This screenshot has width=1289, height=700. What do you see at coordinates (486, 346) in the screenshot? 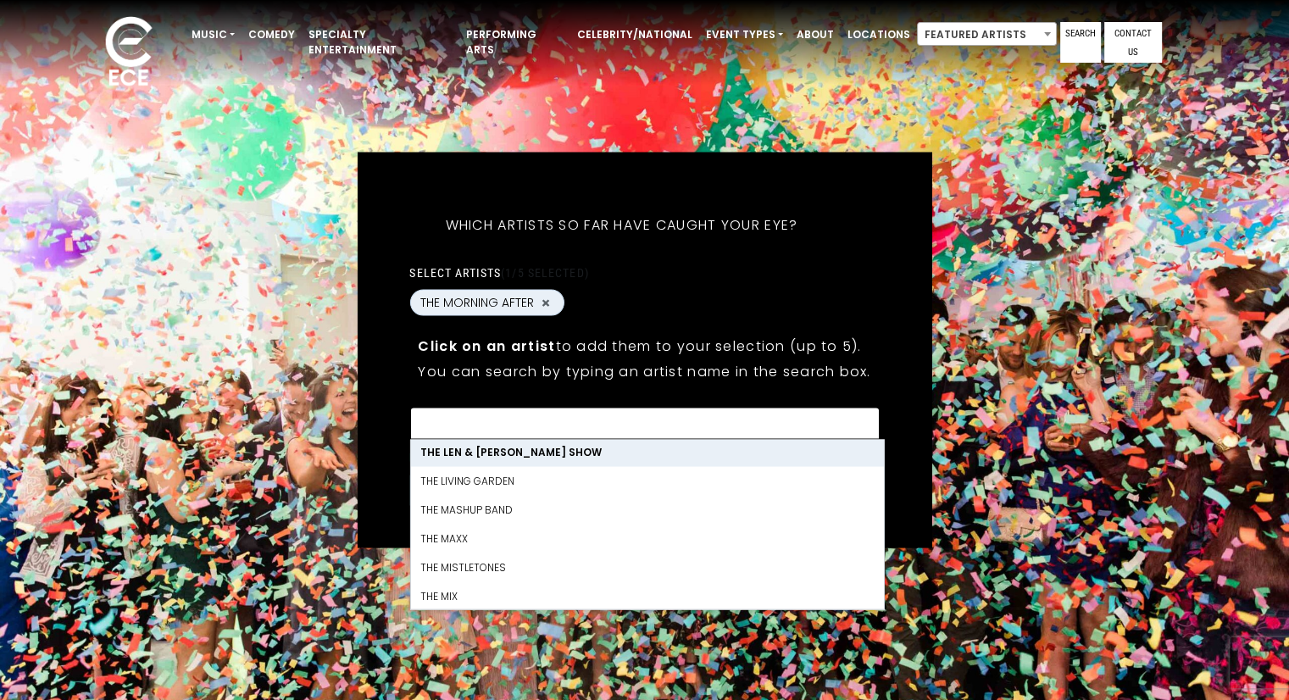
I see `strong: Click on an artist` at bounding box center [486, 346].